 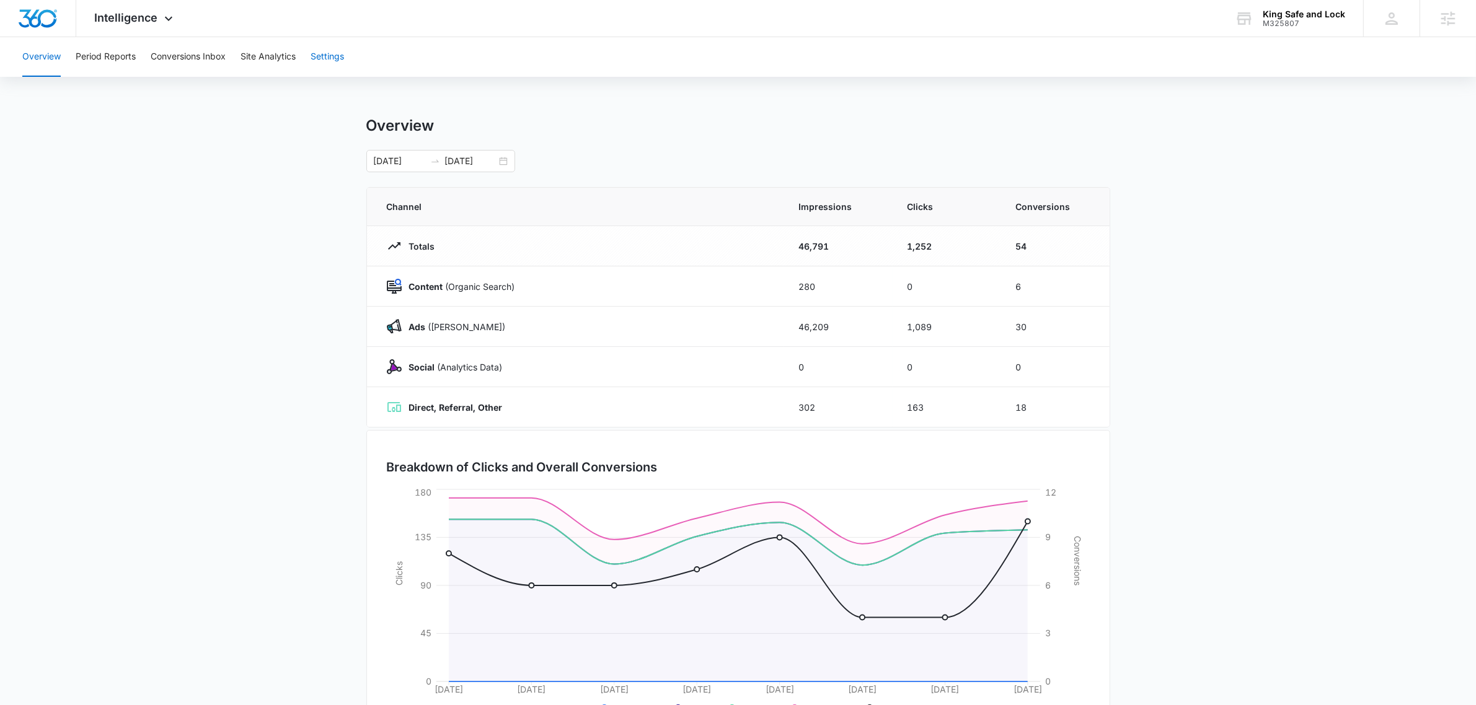 What do you see at coordinates (268, 57) in the screenshot?
I see `button: Site Analytics` at bounding box center [268, 57].